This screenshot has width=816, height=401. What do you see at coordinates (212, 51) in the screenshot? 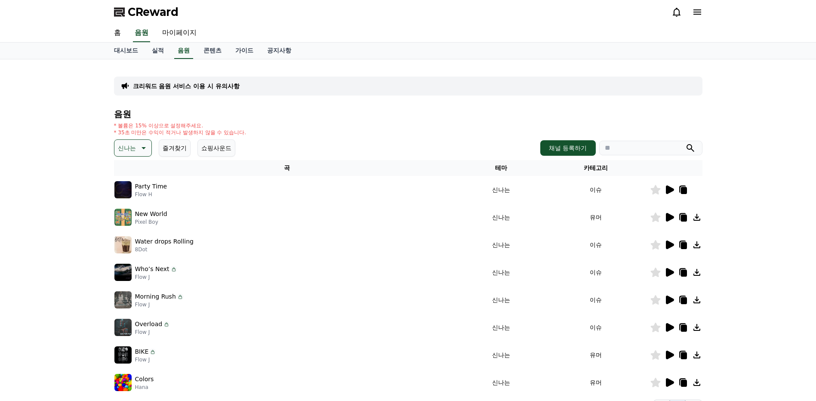
I see `a: 콘텐츠` at bounding box center [212, 51].